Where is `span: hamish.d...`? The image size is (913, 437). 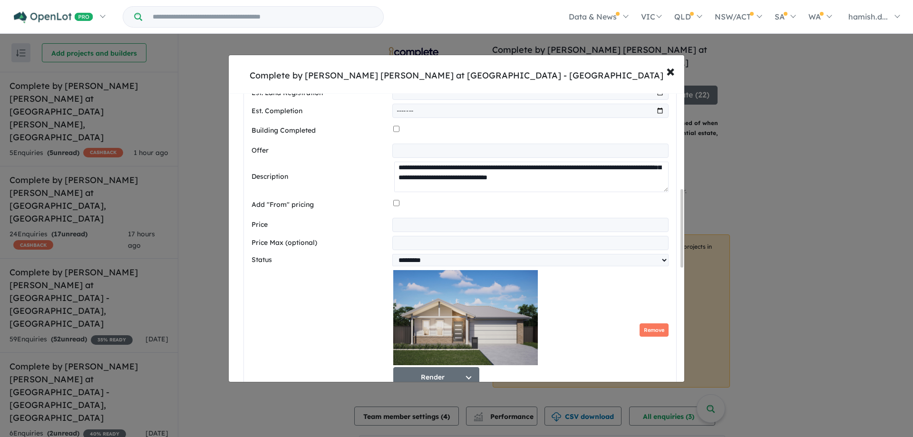 span: hamish.d... is located at coordinates (868, 17).